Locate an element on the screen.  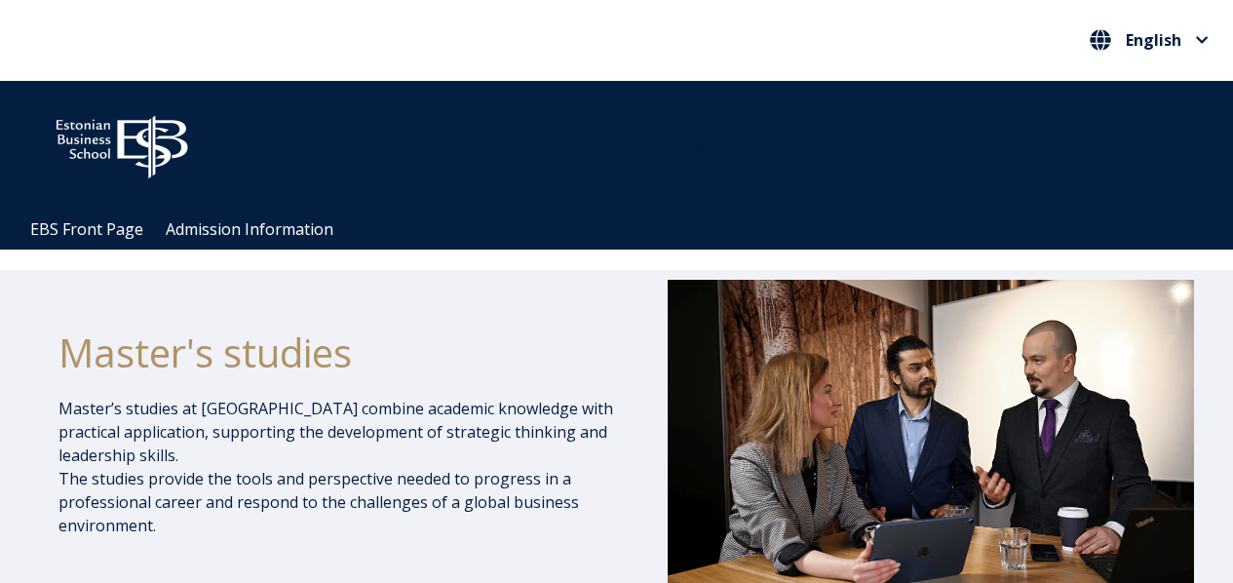
a: EBS Front Page is located at coordinates (87, 229).